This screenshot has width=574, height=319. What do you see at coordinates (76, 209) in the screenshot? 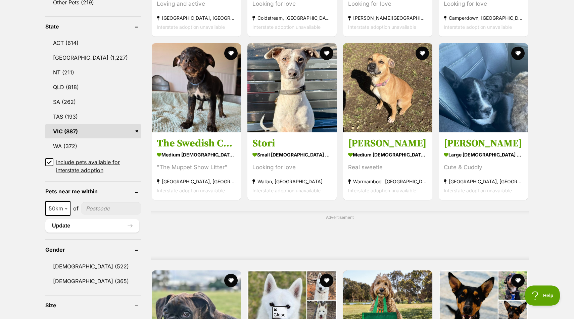
I see `span: of` at bounding box center [76, 209].